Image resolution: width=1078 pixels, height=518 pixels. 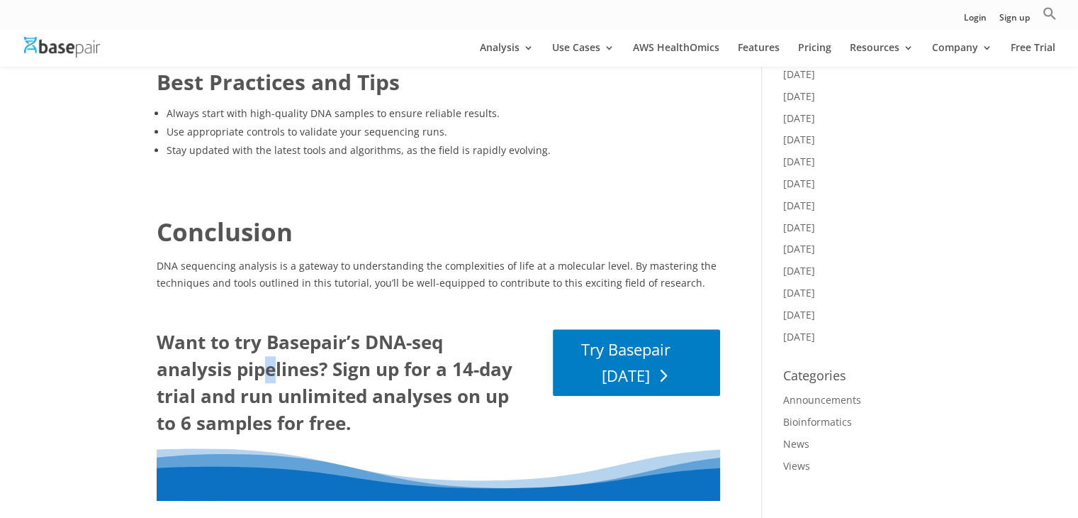 What do you see at coordinates (852, 379) in the screenshot?
I see `h4: Categories` at bounding box center [852, 379].